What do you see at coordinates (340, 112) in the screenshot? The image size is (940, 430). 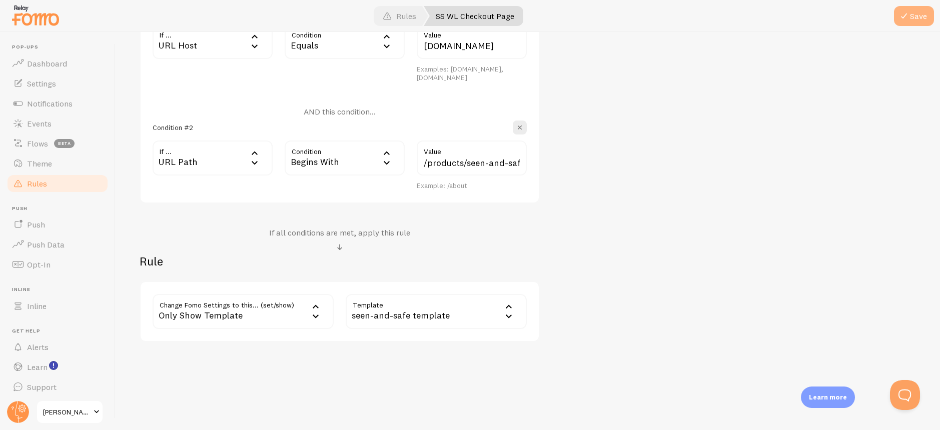 I see `h4: AND this condition...` at bounding box center [340, 112].